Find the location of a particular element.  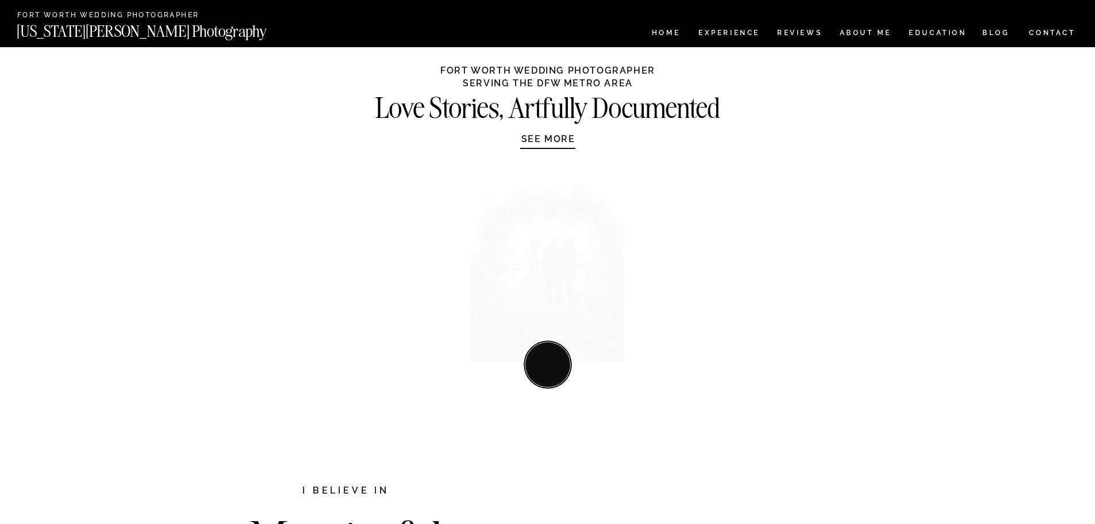

nav: EDUCATION is located at coordinates (937, 34).